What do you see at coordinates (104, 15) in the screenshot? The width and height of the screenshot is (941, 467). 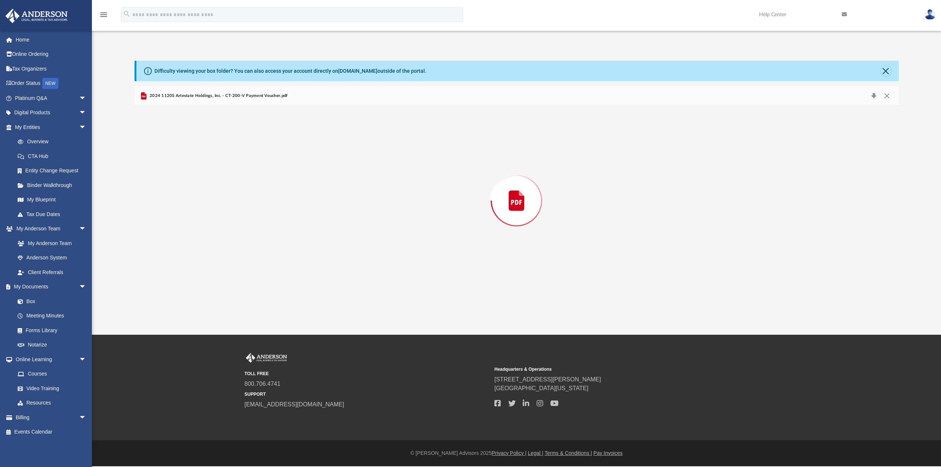 I see `i: menu` at bounding box center [104, 15].